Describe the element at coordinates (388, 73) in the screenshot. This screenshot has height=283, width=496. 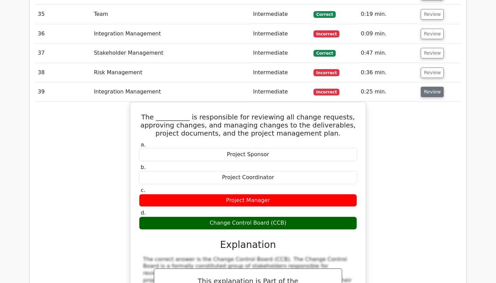
I see `td: 0:36 min.` at that location.